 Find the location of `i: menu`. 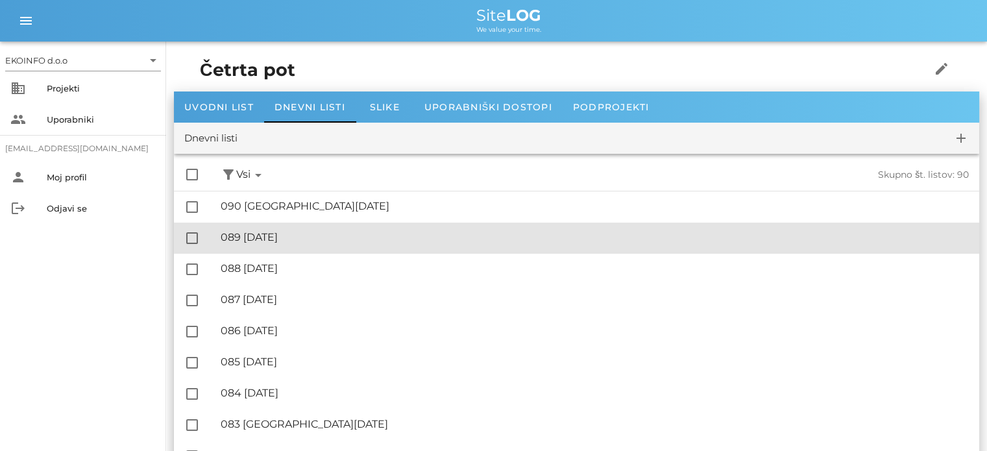

i: menu is located at coordinates (26, 21).